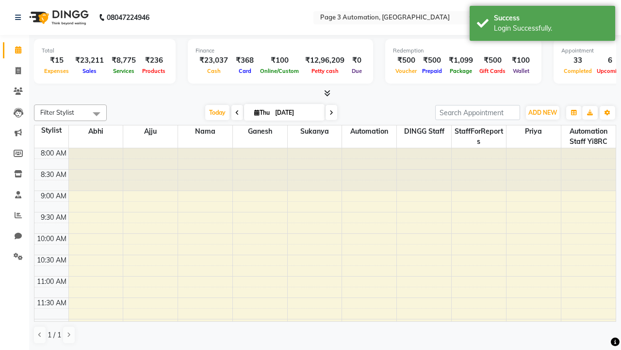  What do you see at coordinates (551, 28) in the screenshot?
I see `div: Login Successfully.` at bounding box center [551, 28].